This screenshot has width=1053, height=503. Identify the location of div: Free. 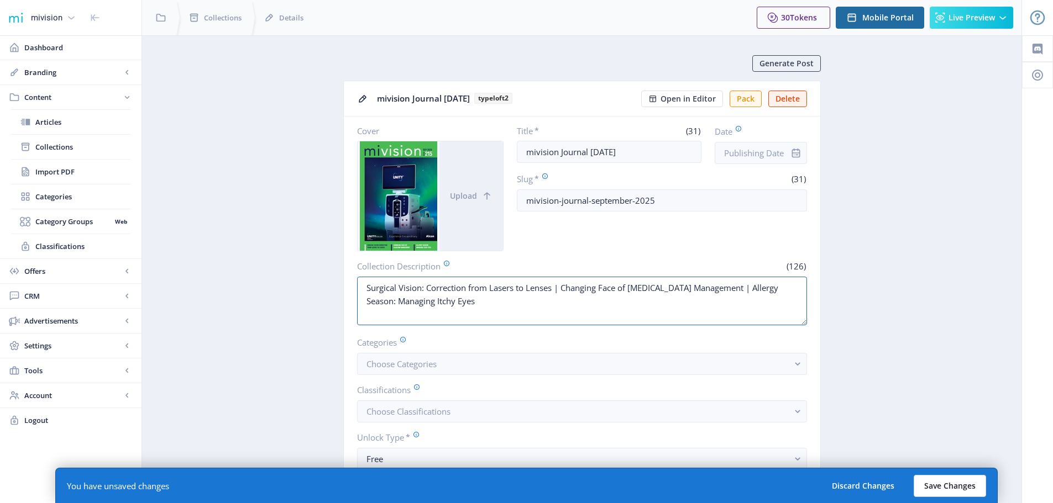
(577, 459).